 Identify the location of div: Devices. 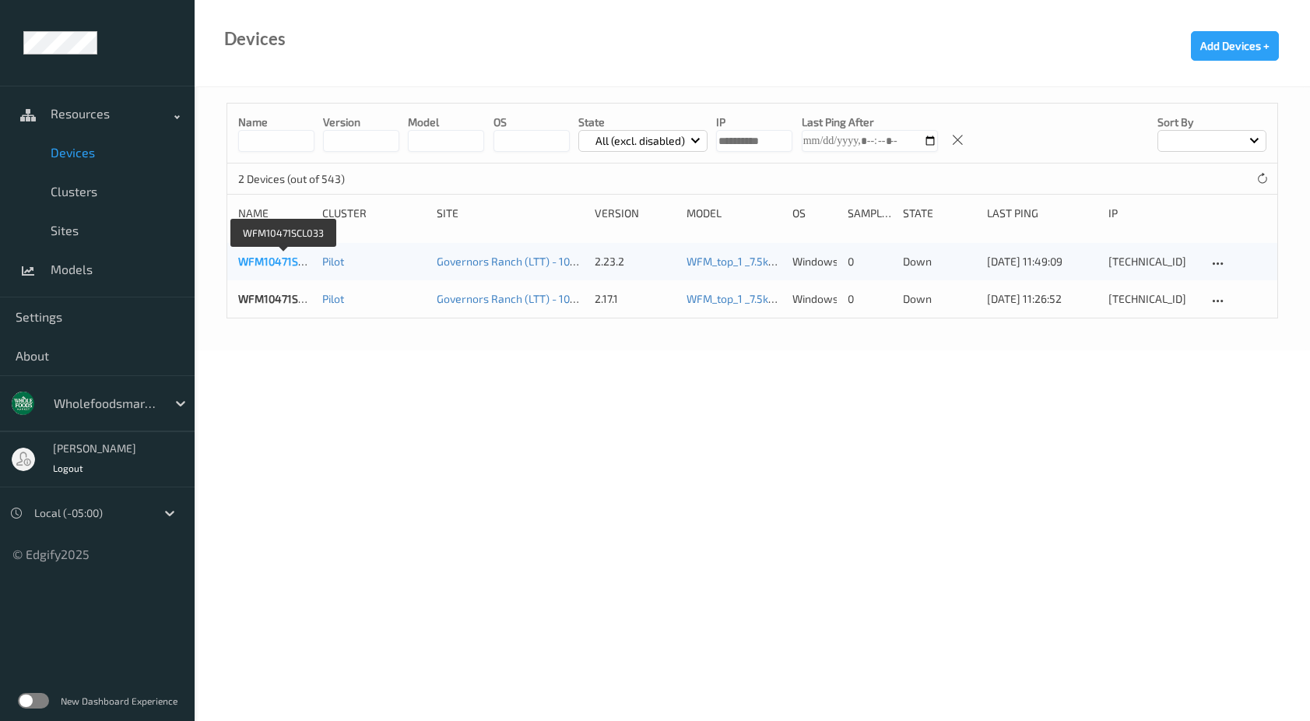
(254, 39).